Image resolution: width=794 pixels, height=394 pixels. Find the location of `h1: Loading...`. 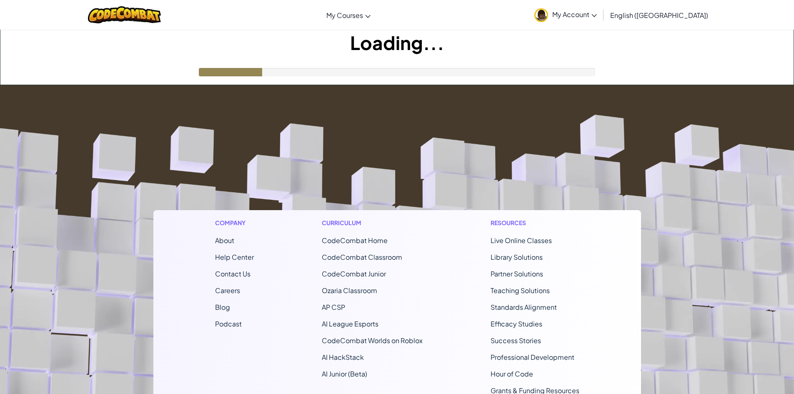

h1: Loading... is located at coordinates (397, 43).